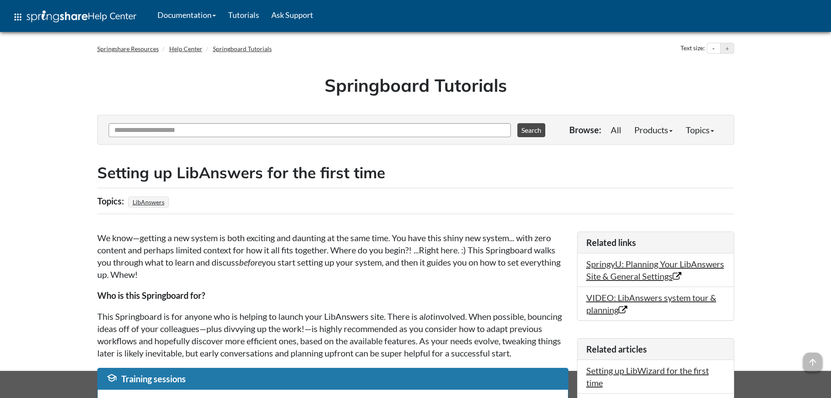 This screenshot has width=831, height=398. I want to click on span: arrow_upward, so click(813, 362).